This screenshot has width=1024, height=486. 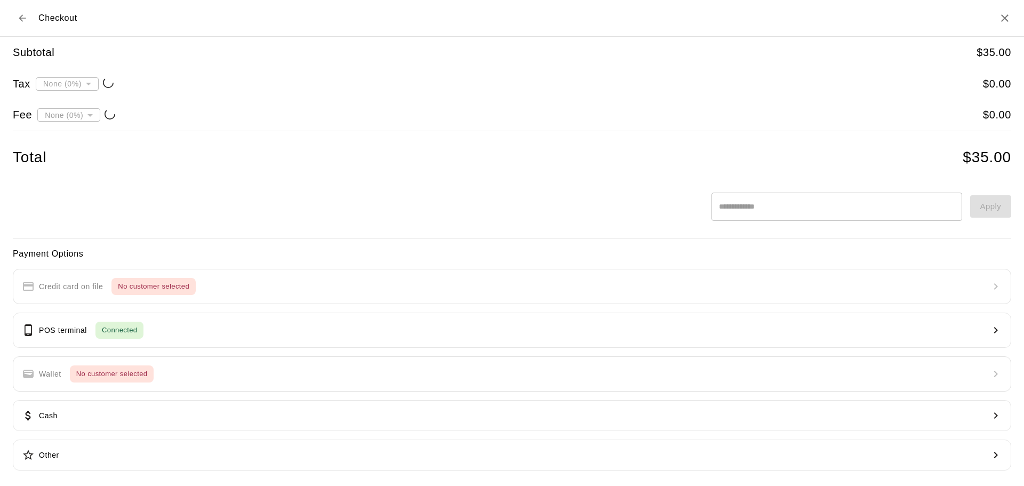 What do you see at coordinates (63, 330) in the screenshot?
I see `p: POS terminal` at bounding box center [63, 330].